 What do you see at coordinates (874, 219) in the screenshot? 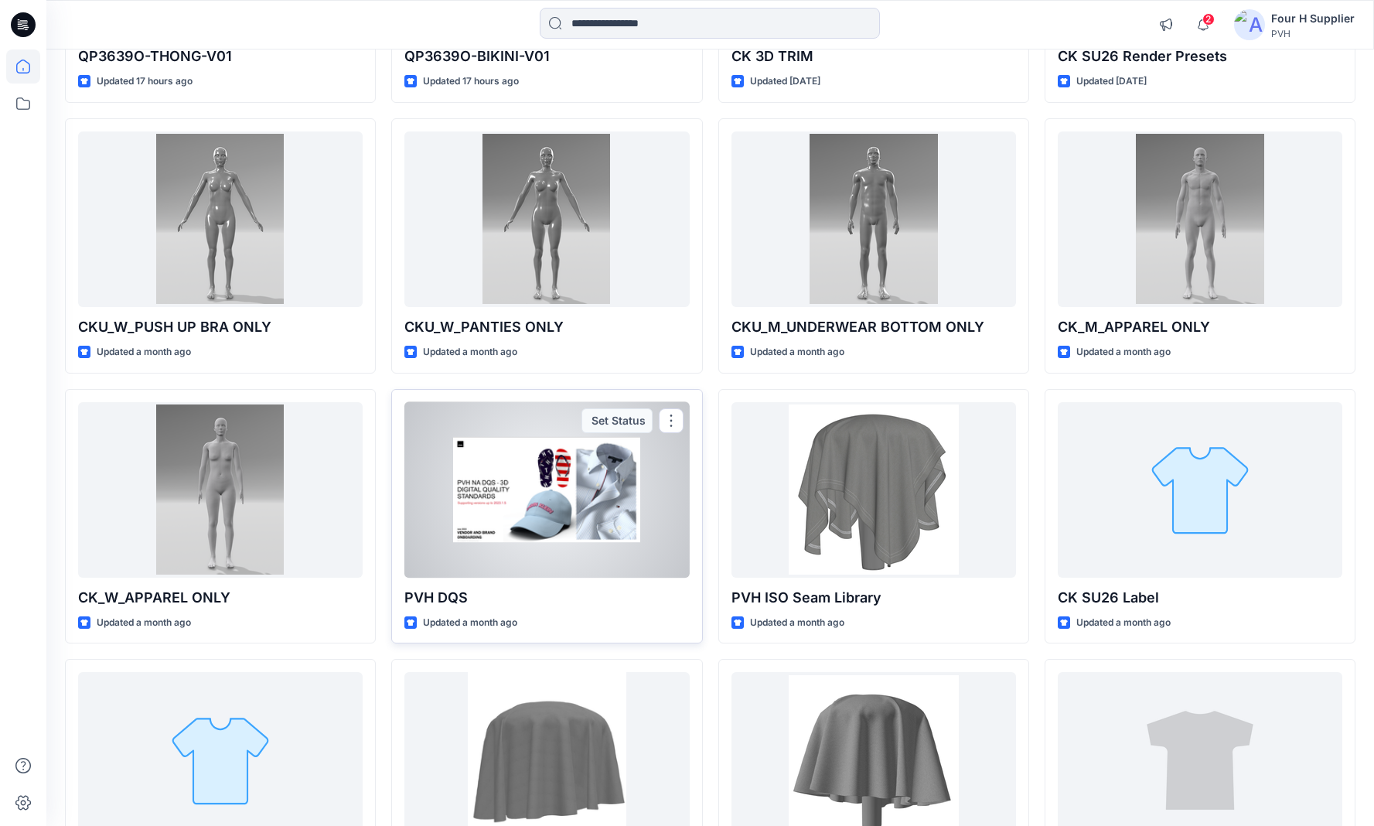
I see `a: CKU_M_UNDERWEAR BOTTOM ONLY` at bounding box center [874, 219].